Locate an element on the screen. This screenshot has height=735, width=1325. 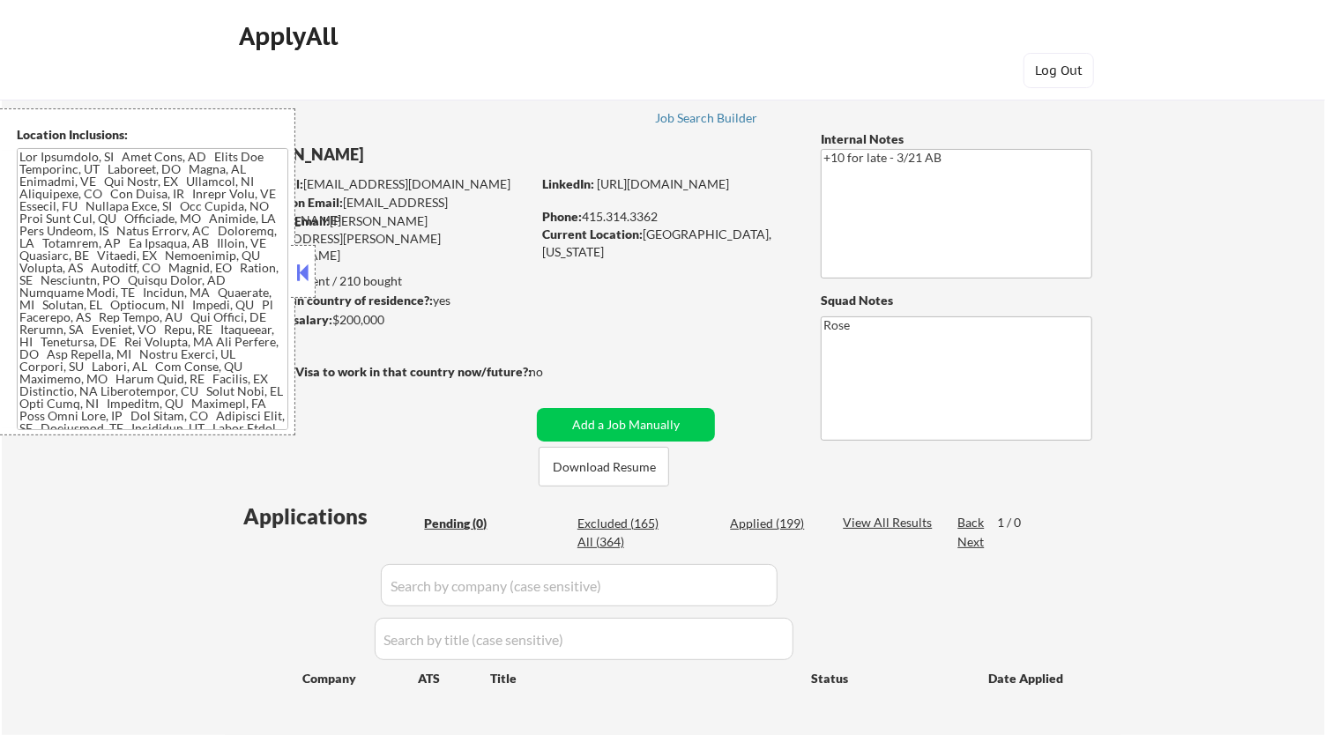
div: Date Applied is located at coordinates (1027, 679).